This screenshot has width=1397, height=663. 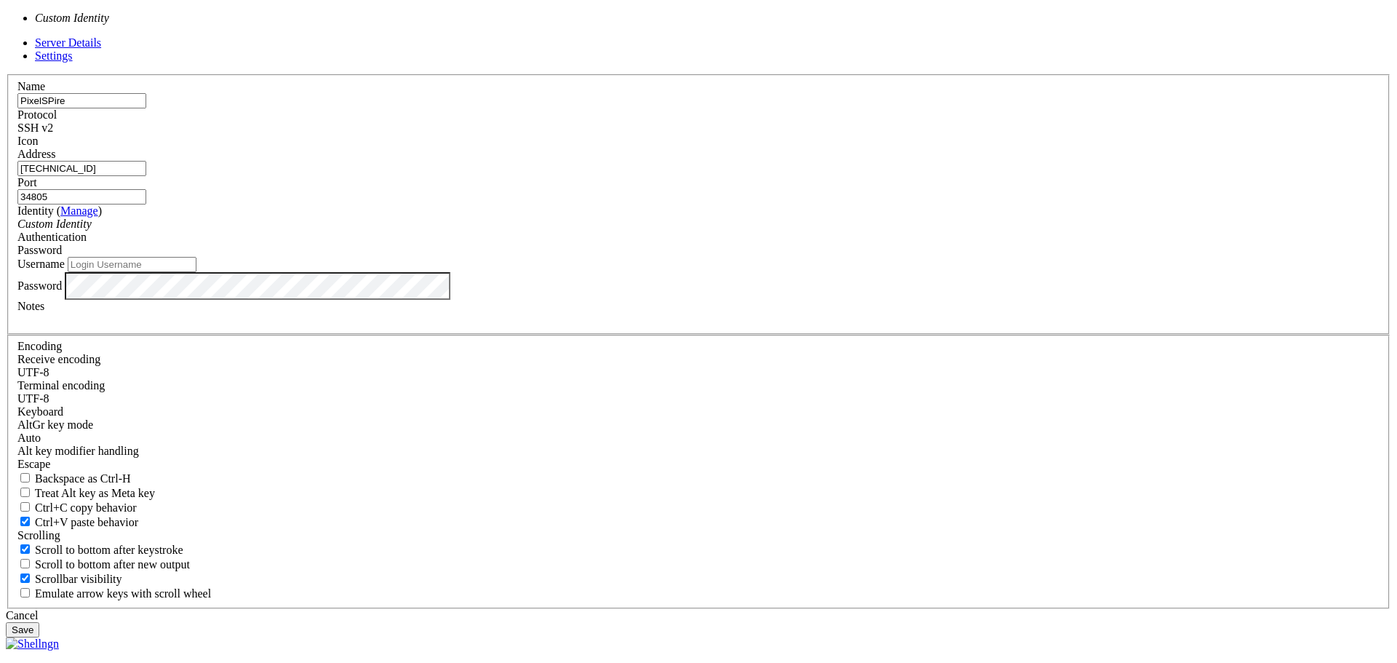 What do you see at coordinates (698, 615) in the screenshot?
I see `div: Cancel` at bounding box center [698, 615].